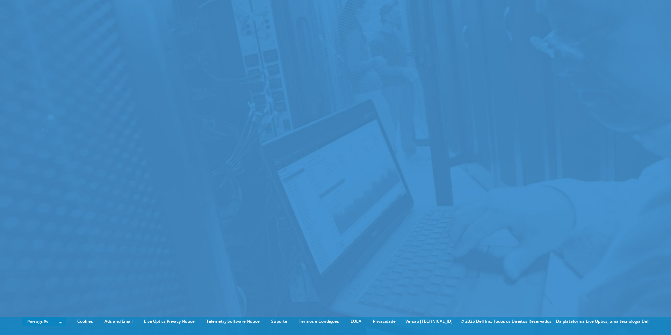 The width and height of the screenshot is (671, 335). Describe the element at coordinates (233, 322) in the screenshot. I see `a: Telemetry Software Notice` at that location.